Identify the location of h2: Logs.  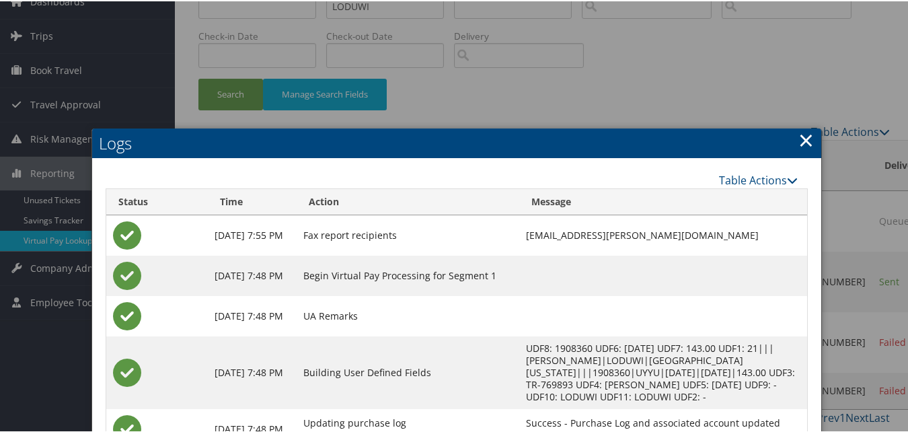
(457, 142).